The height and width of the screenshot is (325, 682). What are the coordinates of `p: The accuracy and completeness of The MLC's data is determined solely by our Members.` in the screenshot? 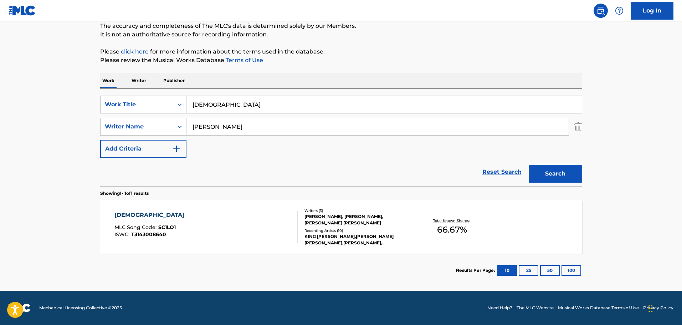 It's located at (341, 26).